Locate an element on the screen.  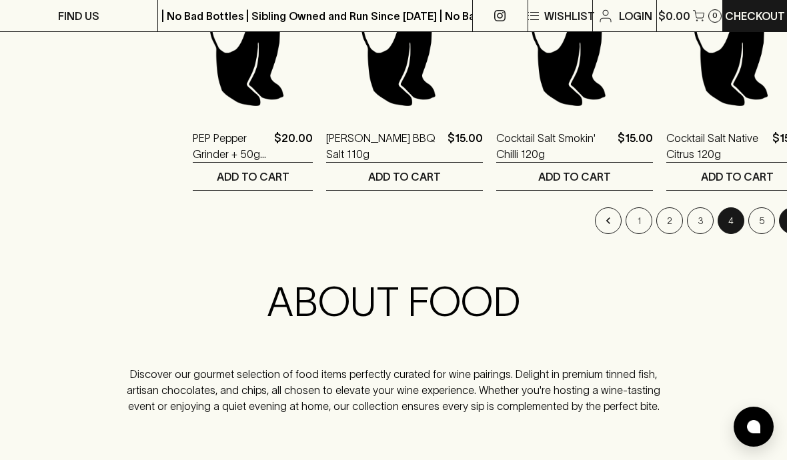
p: Cocktail Salt Native Citrus 120g is located at coordinates (717, 146).